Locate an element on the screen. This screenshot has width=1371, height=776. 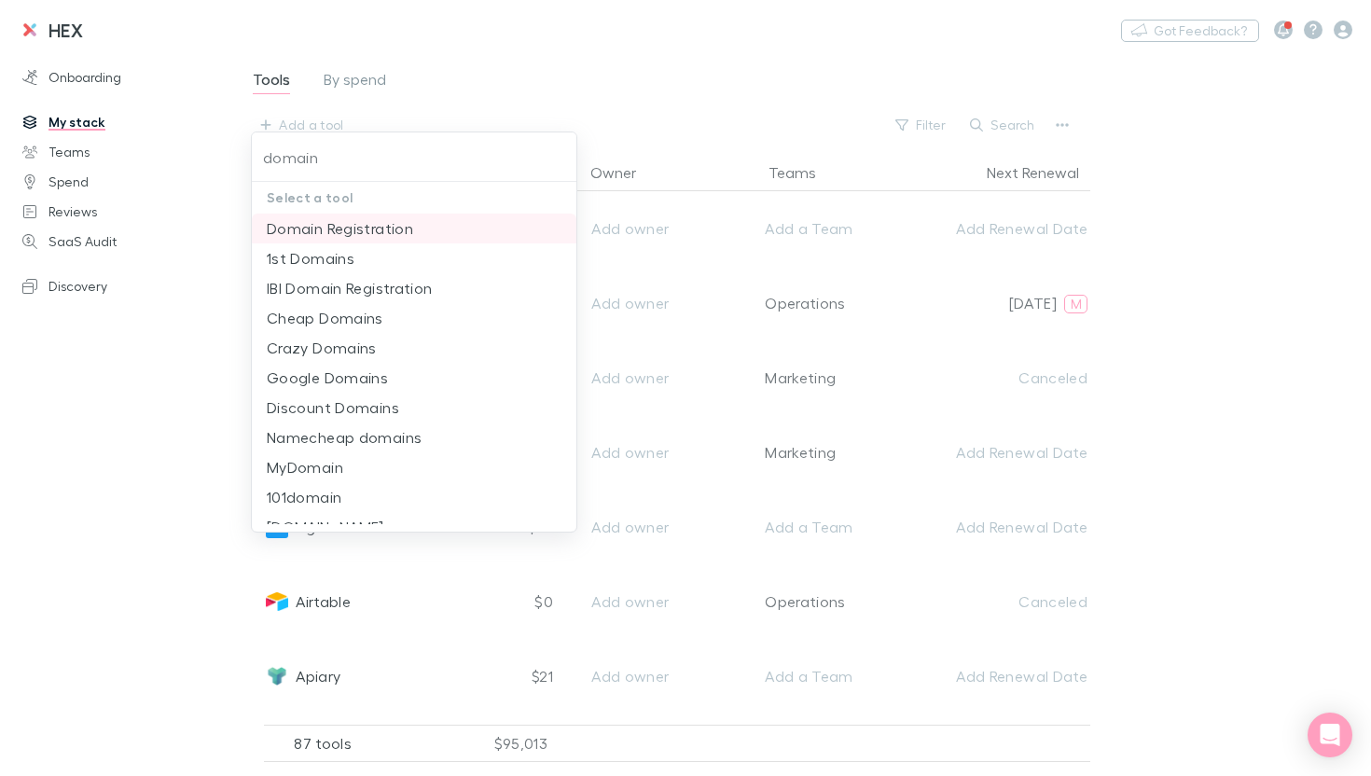
li: 1st Domains is located at coordinates (414, 258).